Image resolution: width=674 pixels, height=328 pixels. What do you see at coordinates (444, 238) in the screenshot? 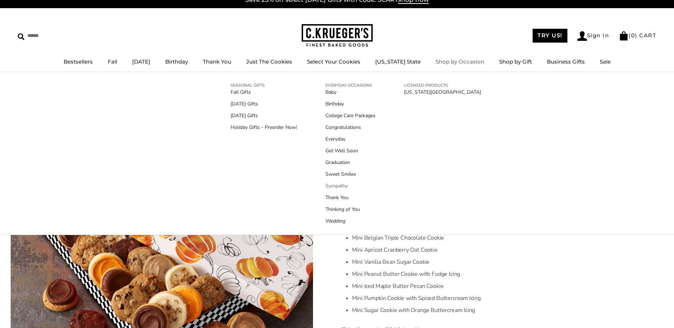
I see `li: Mini Belgian Triple Chocolate Cookie` at bounding box center [444, 238].